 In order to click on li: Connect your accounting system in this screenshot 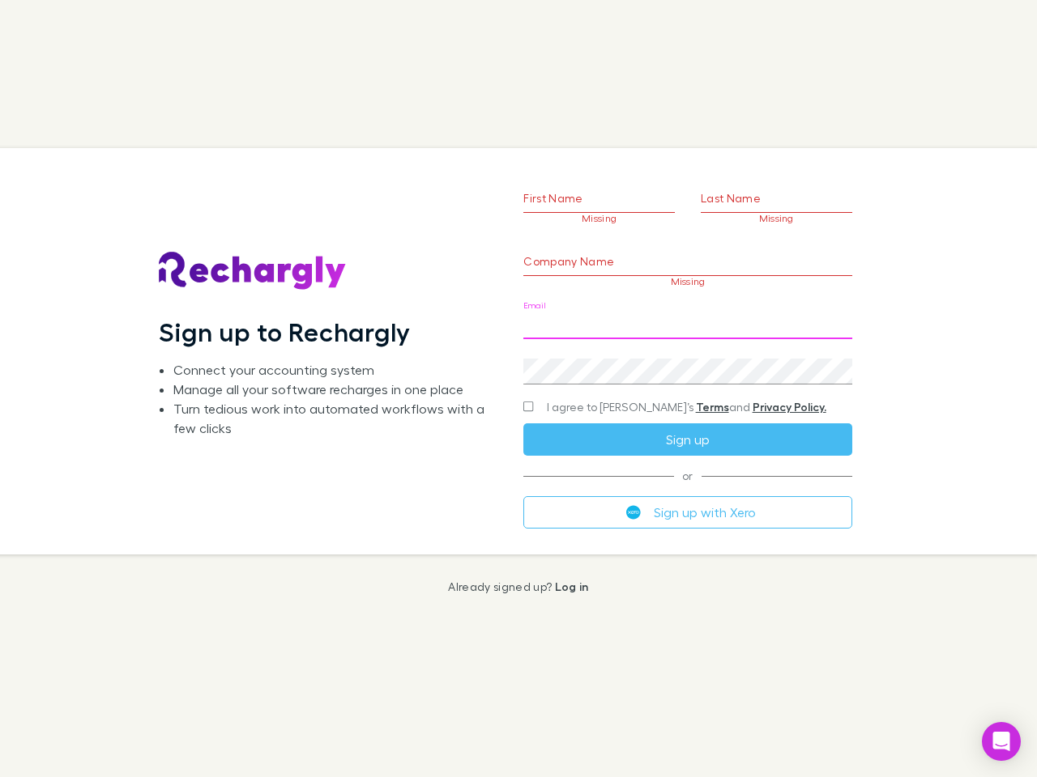, I will do `click(335, 370)`.